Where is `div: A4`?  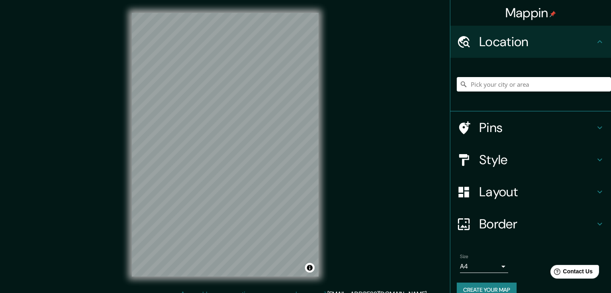
div: A4 is located at coordinates (484, 267).